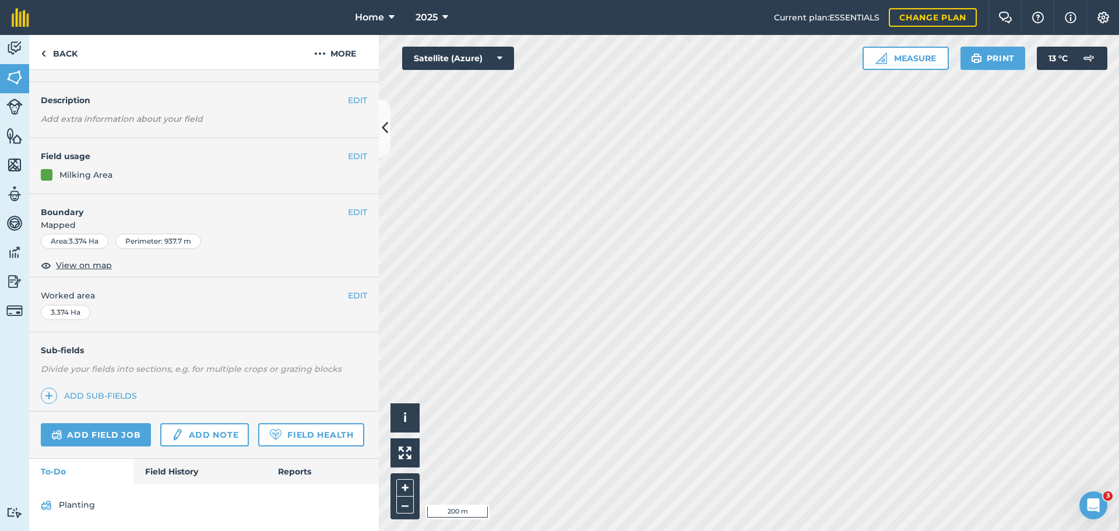 Image resolution: width=1119 pixels, height=531 pixels. What do you see at coordinates (1072, 58) in the screenshot?
I see `button: 13 °C` at bounding box center [1072, 58].